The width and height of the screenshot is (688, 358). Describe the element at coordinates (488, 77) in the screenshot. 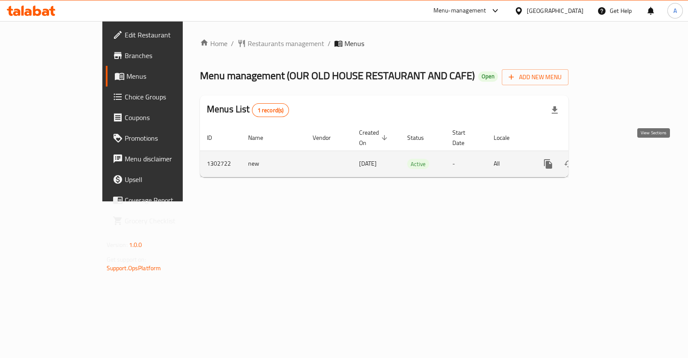

I see `div: Open` at that location.